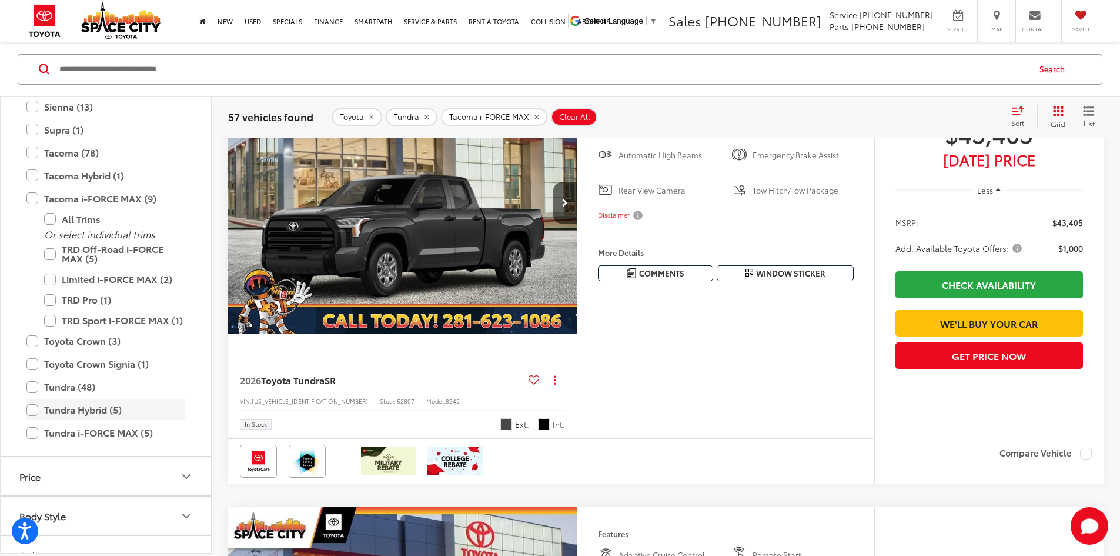  I want to click on label: Tacoma i-FORCE MAX (9), so click(106, 198).